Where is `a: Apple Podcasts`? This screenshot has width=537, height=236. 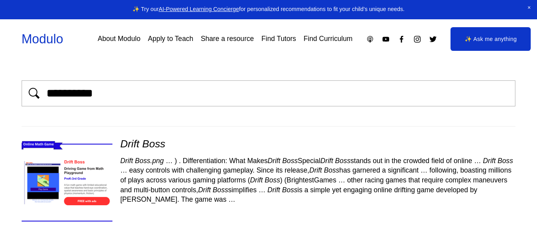 a: Apple Podcasts is located at coordinates (370, 39).